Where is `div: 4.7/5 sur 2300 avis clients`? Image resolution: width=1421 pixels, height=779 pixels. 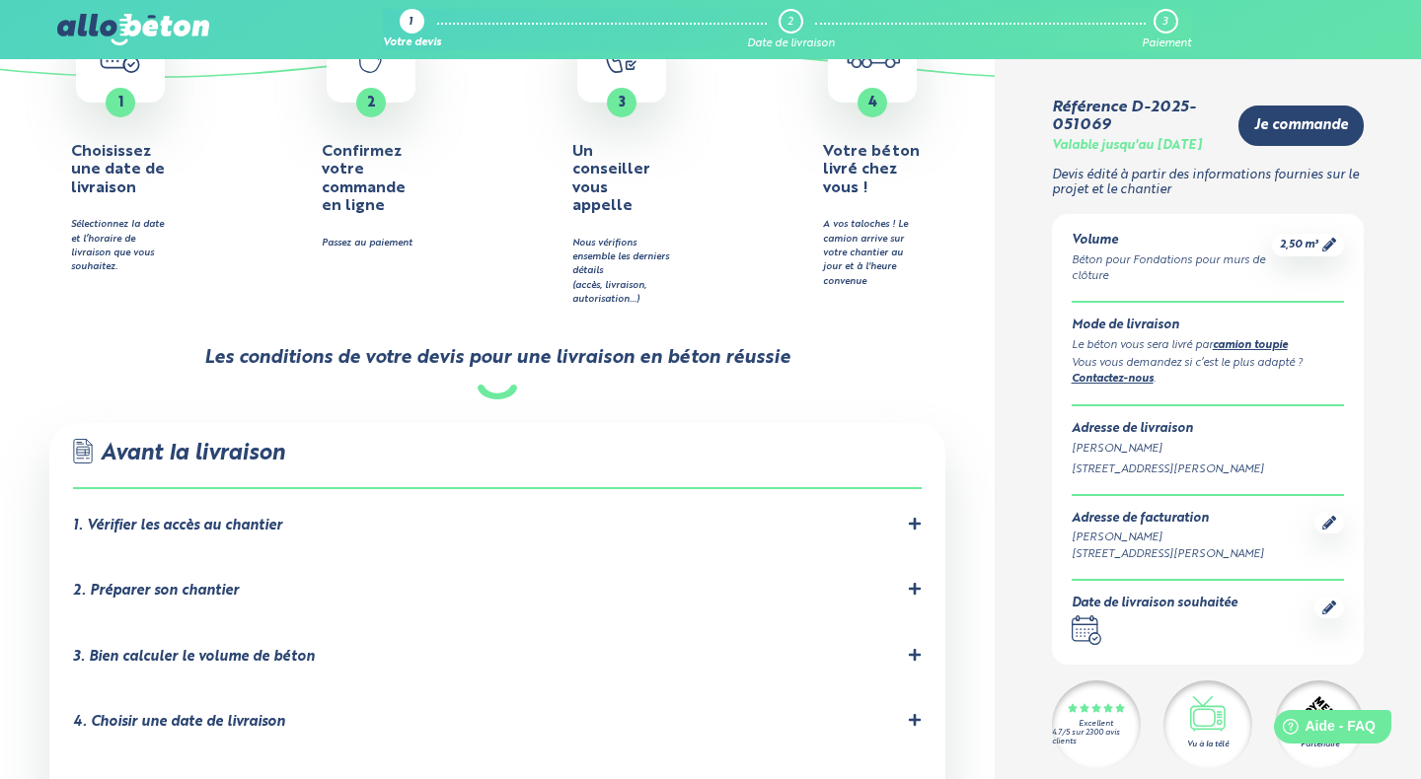
div: 4.7/5 sur 2300 avis clients is located at coordinates (1096, 738).